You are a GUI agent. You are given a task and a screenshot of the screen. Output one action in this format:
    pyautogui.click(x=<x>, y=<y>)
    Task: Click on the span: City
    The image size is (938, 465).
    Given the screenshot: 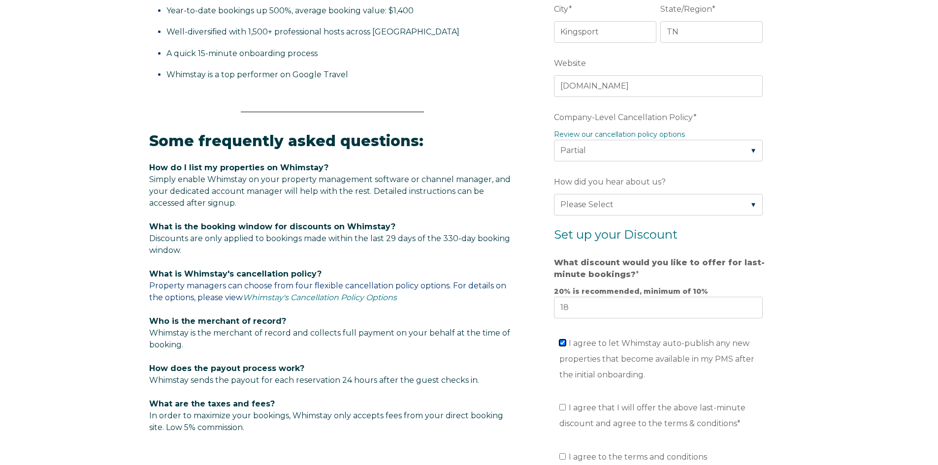 What is the action you would take?
    pyautogui.click(x=561, y=9)
    